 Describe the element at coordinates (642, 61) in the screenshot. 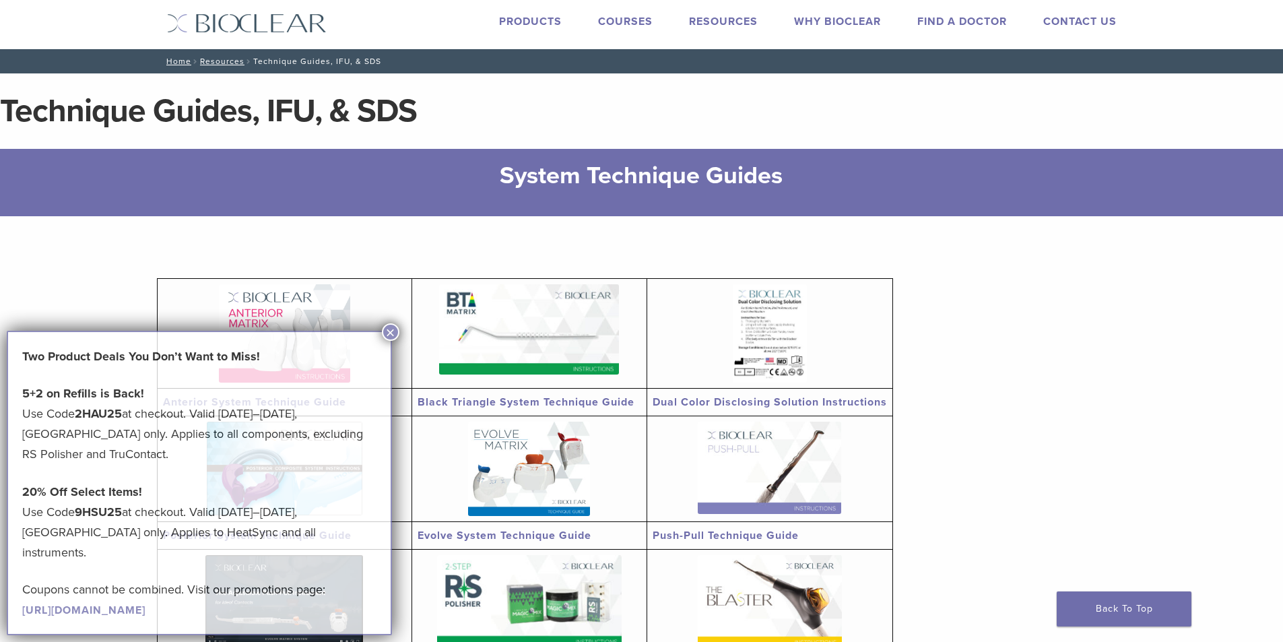

I see `nav: Technique Guides, IFU, & SDS` at that location.